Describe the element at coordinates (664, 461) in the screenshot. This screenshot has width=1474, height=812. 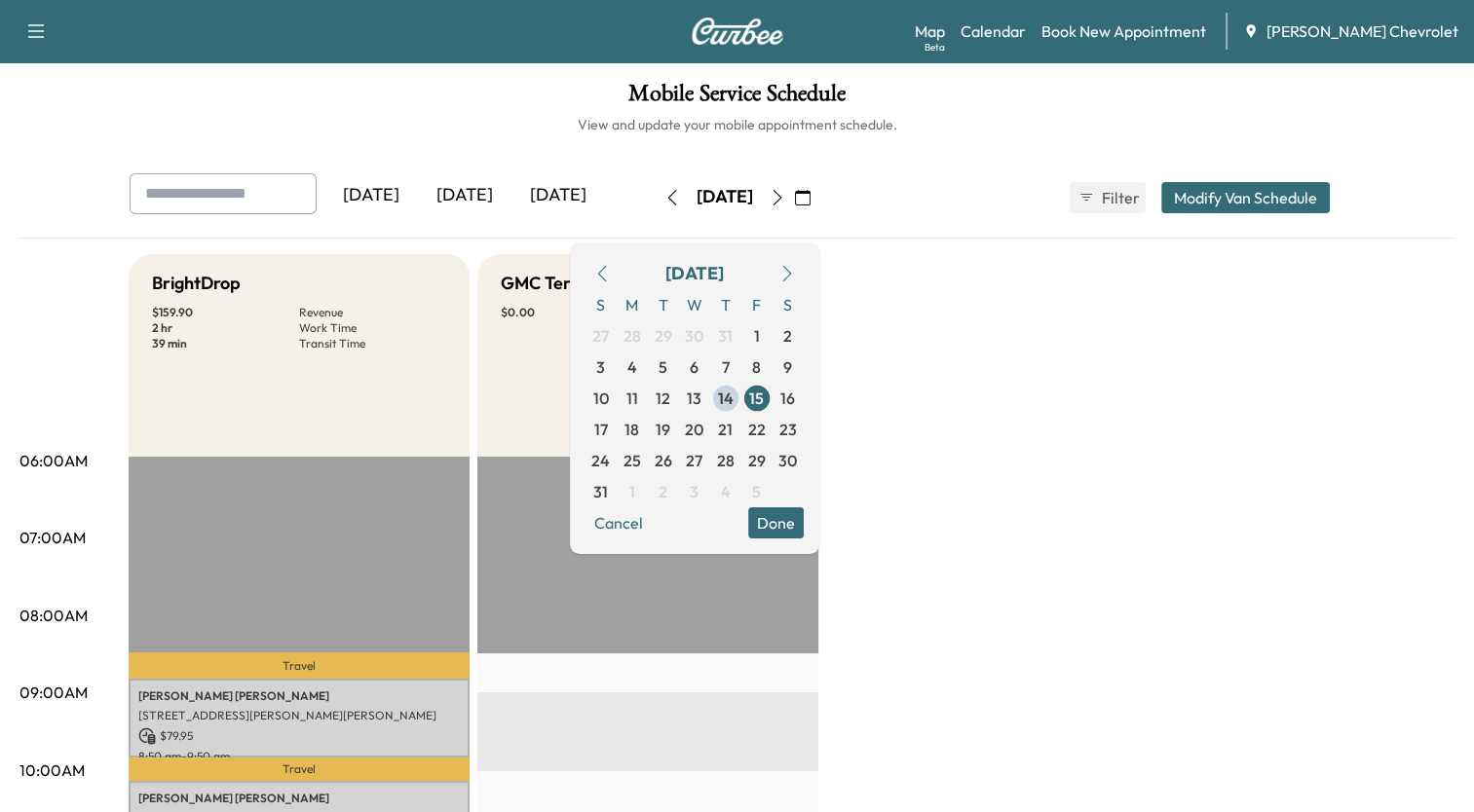
I see `span: 26` at that location.